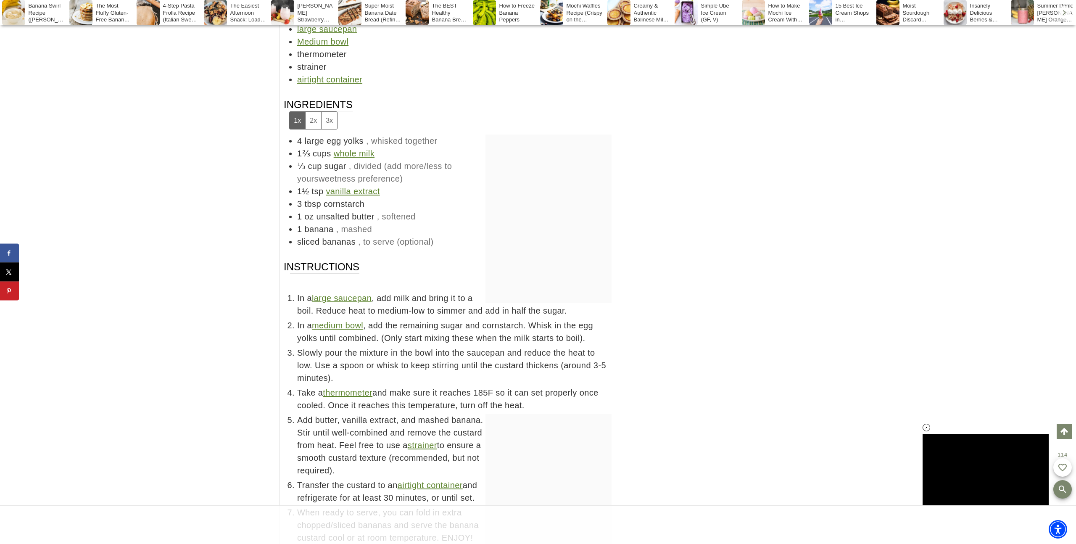 The image size is (1076, 544). What do you see at coordinates (354, 229) in the screenshot?
I see `span: , mashed` at bounding box center [354, 229].